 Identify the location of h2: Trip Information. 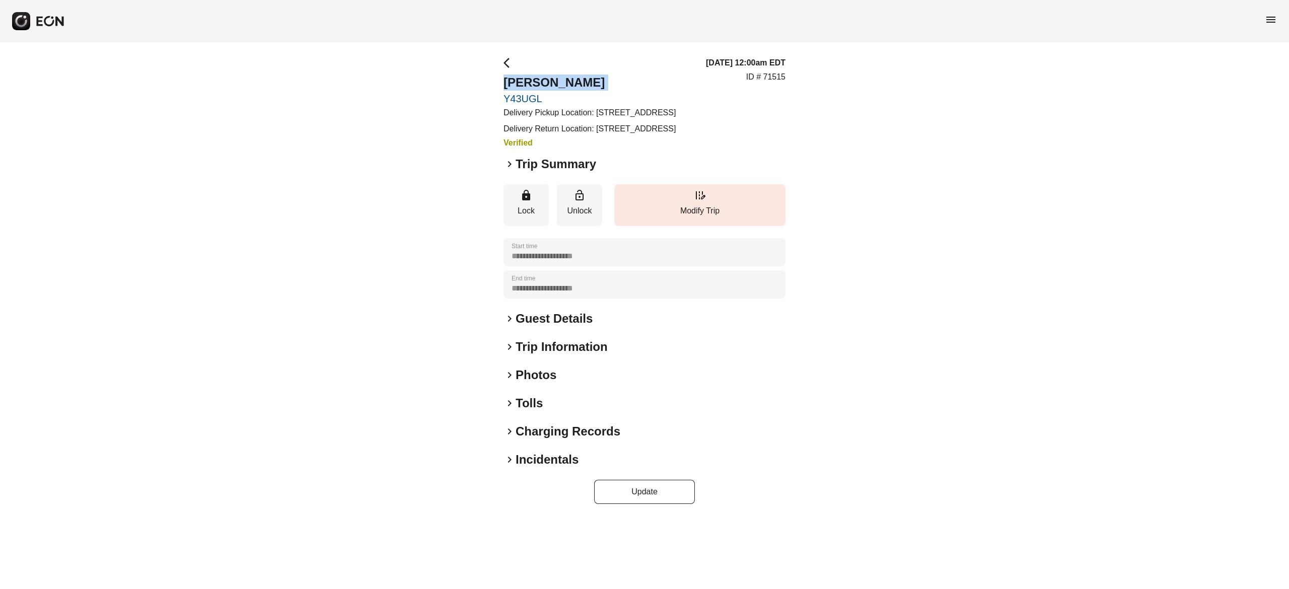
(561, 347).